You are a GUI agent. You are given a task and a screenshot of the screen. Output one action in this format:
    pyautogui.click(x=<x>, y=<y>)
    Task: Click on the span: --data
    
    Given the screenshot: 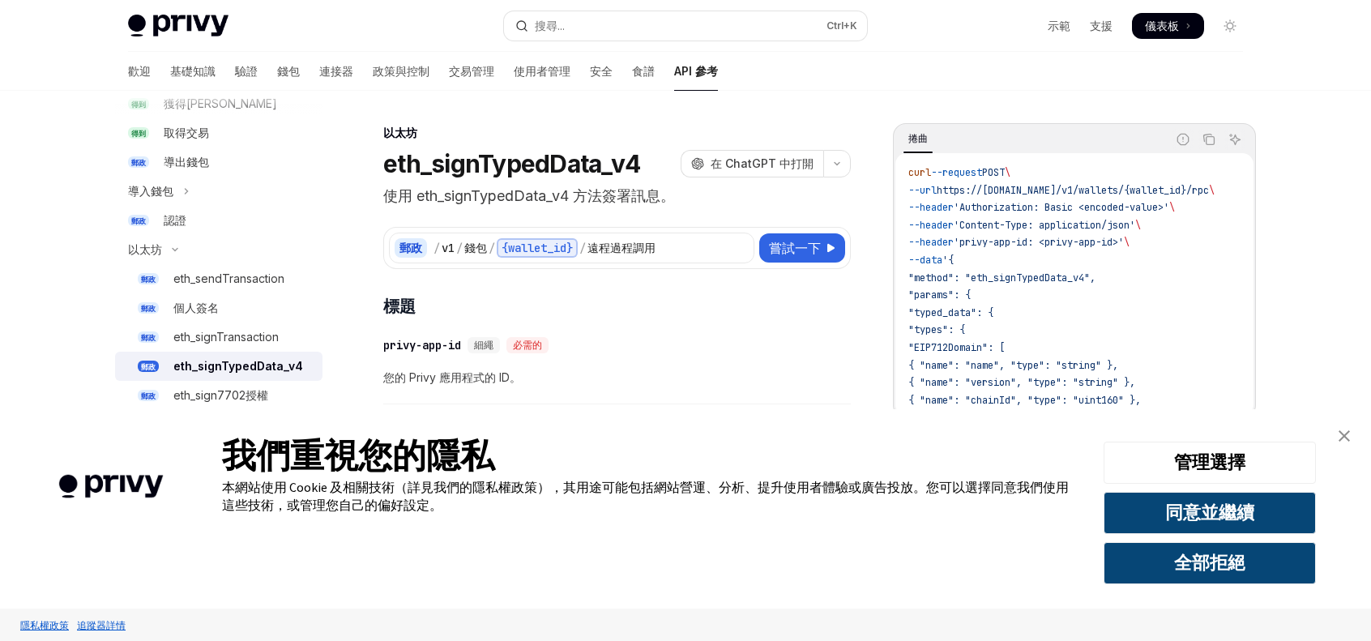 What is the action you would take?
    pyautogui.click(x=926, y=260)
    